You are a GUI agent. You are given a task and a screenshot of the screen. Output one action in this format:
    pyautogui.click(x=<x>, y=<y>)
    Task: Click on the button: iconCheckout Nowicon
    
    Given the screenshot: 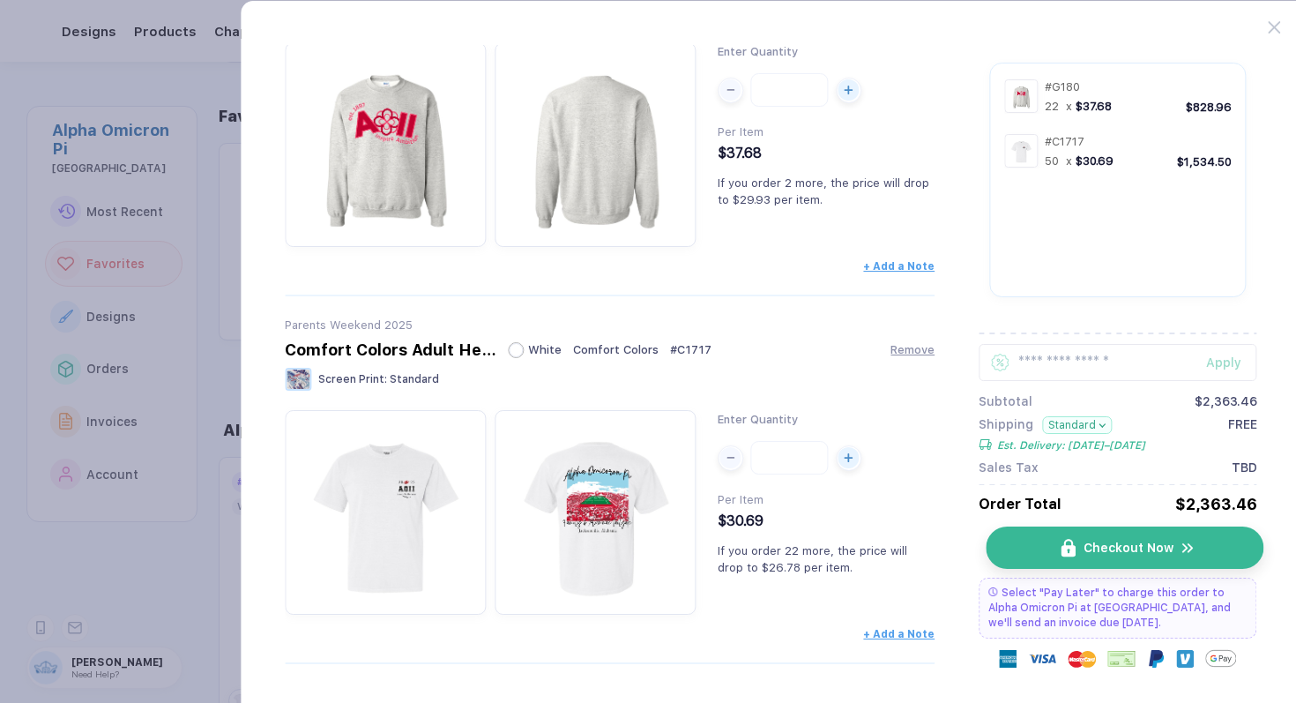 What is the action you would take?
    pyautogui.click(x=1124, y=548)
    